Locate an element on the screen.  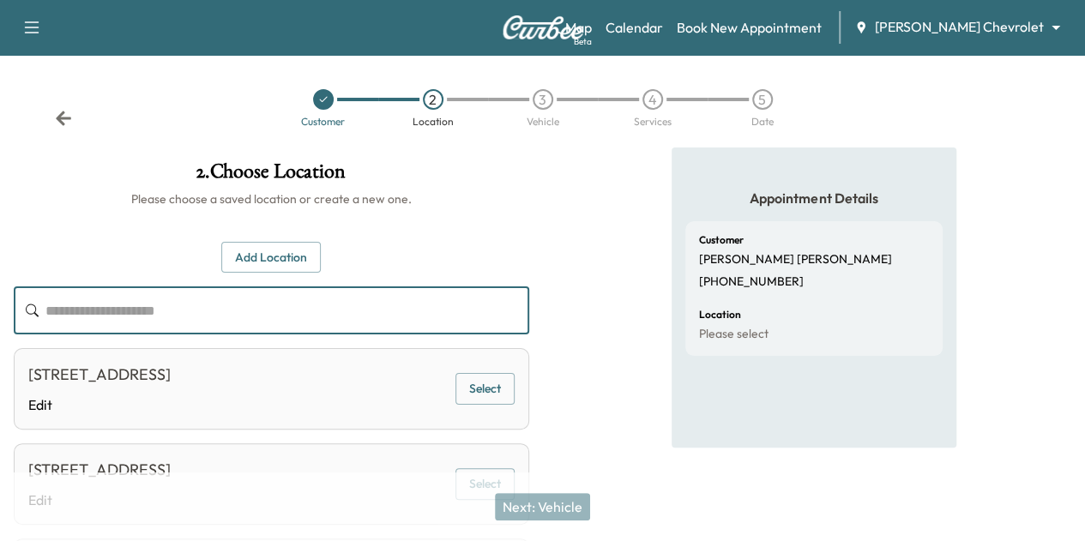
a: Edit is located at coordinates (100, 405).